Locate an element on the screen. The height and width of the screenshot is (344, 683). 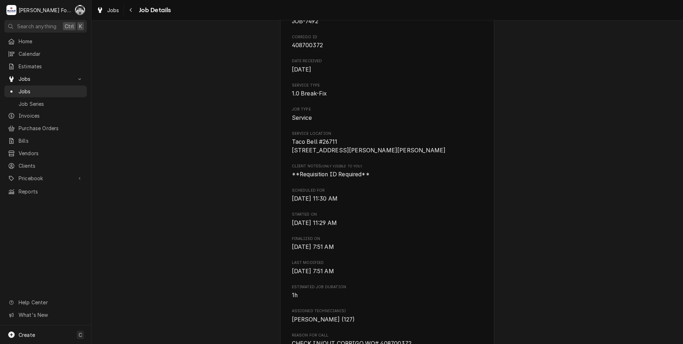
span: Reports is located at coordinates (51, 191).